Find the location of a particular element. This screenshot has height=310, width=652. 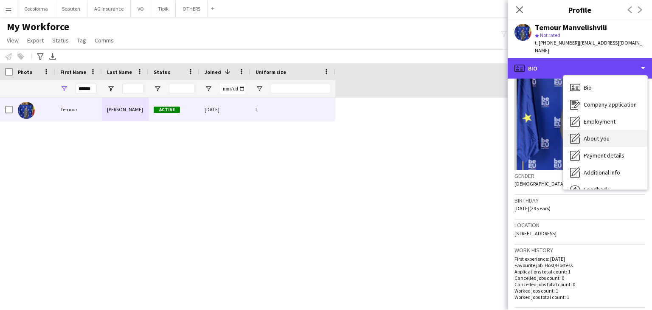

input: Uniform size Filter Input is located at coordinates (301, 89).